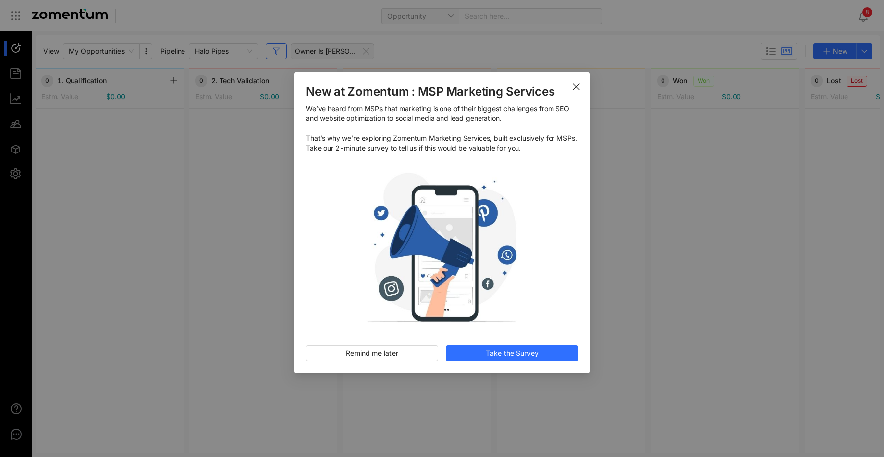  Describe the element at coordinates (372, 353) in the screenshot. I see `button: Remind me later` at that location.